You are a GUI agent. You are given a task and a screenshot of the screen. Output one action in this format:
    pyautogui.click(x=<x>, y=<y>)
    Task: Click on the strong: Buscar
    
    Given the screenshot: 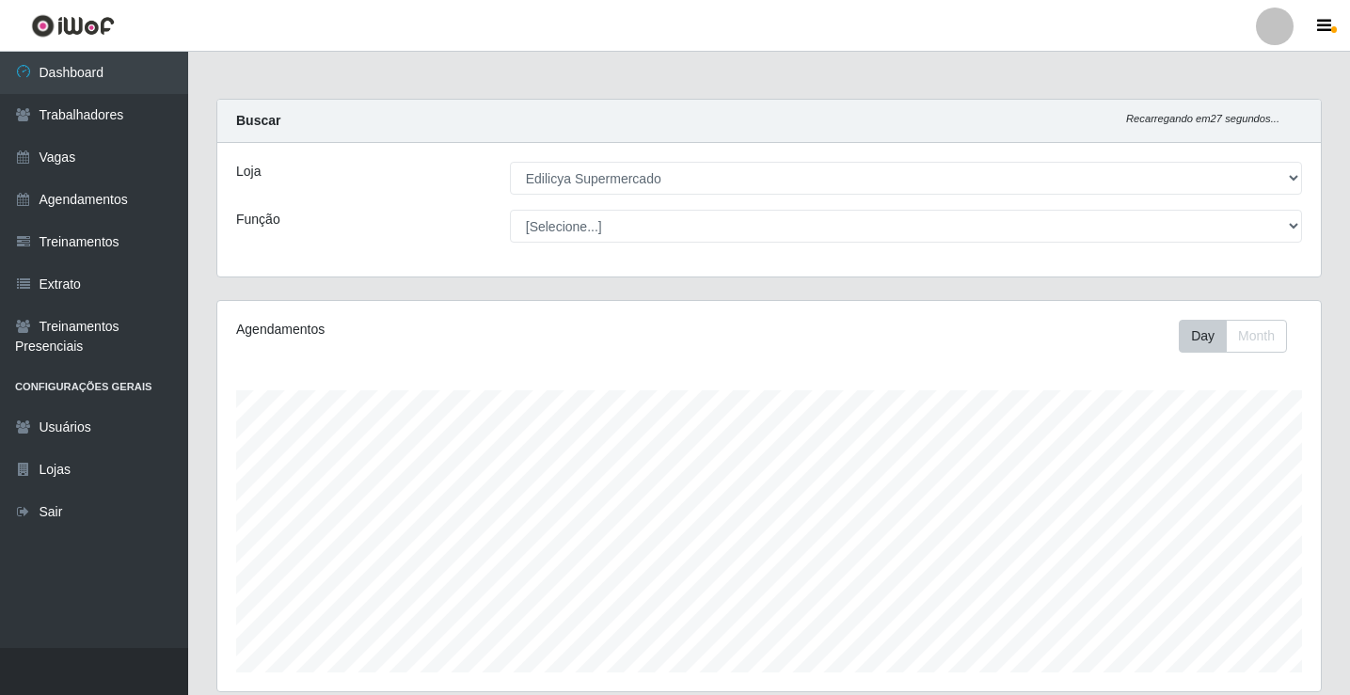 What is the action you would take?
    pyautogui.click(x=258, y=120)
    